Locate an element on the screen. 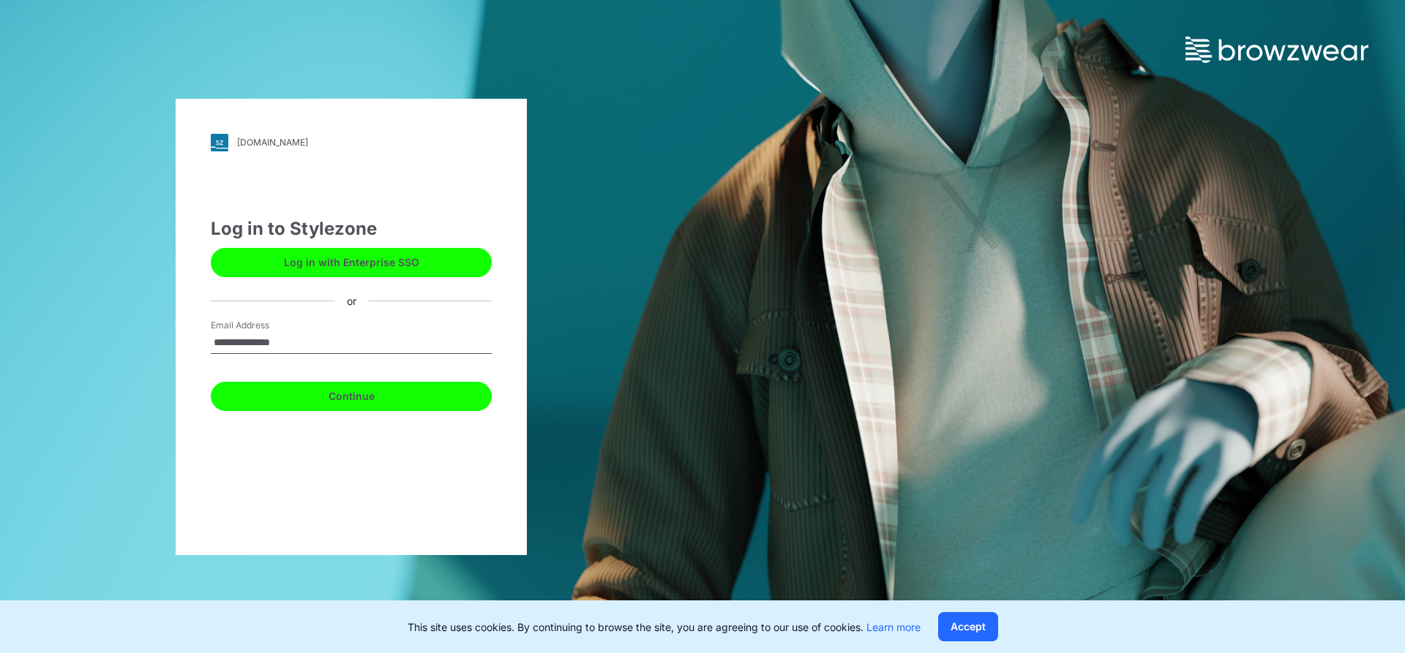 The width and height of the screenshot is (1405, 653). img: svg+xml;base64,PHN2ZyB3aWR0aD0iMjgiIGhlaWdodD0iMjgiIHZpZXdCb3g9IjAgMCAyOCAyOCIgZmlsbD0ibm9uZSIgeG... is located at coordinates (219, 143).